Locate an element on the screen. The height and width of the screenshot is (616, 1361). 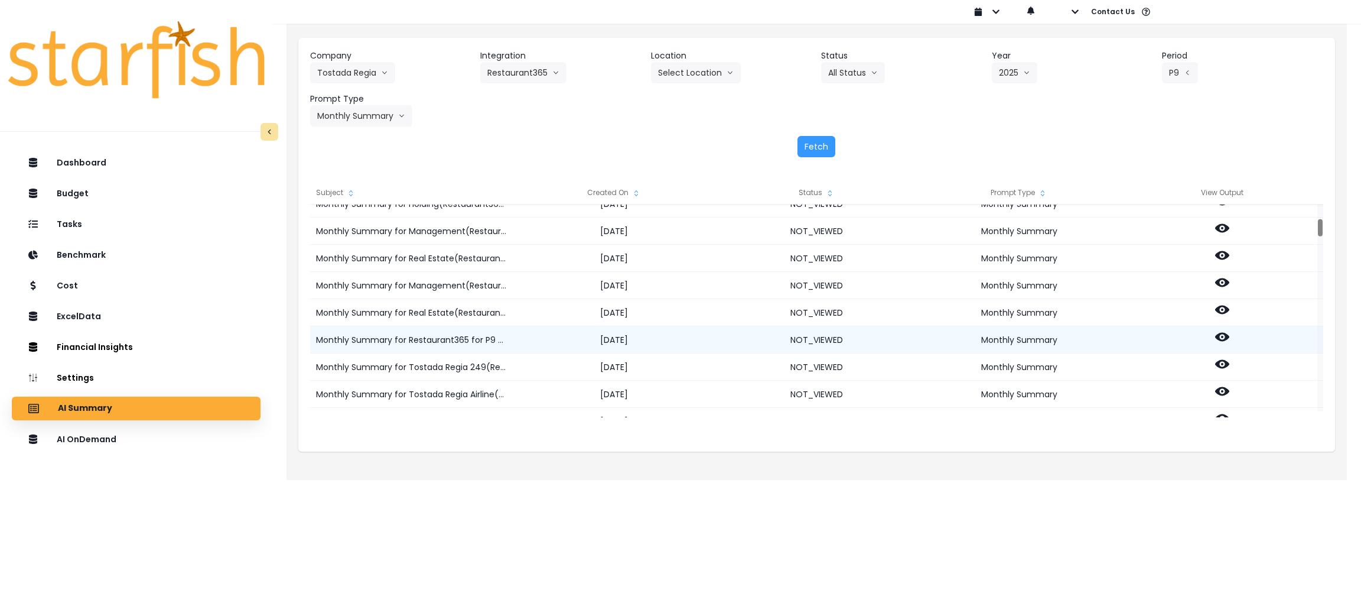
button: AI Summary is located at coordinates (136, 408).